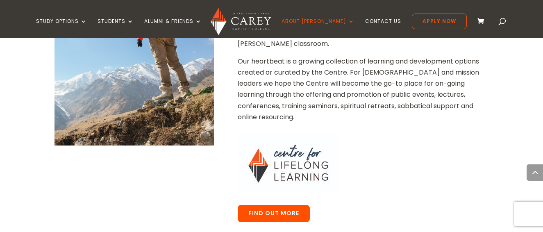 This screenshot has width=543, height=232. I want to click on a: Apply Now, so click(440, 21).